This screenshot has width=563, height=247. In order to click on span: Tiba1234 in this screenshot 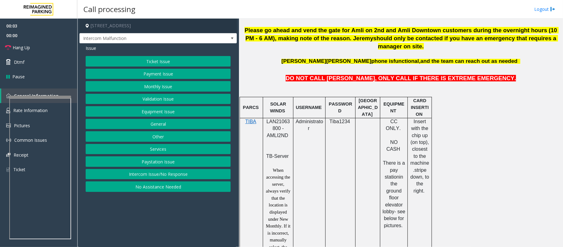, I will do `click(340, 121)`.